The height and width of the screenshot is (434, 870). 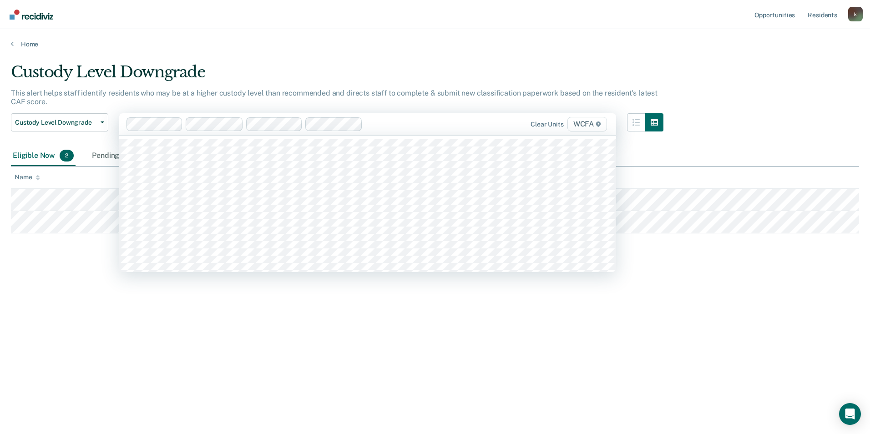 What do you see at coordinates (27, 177) in the screenshot?
I see `div: Name` at bounding box center [27, 177].